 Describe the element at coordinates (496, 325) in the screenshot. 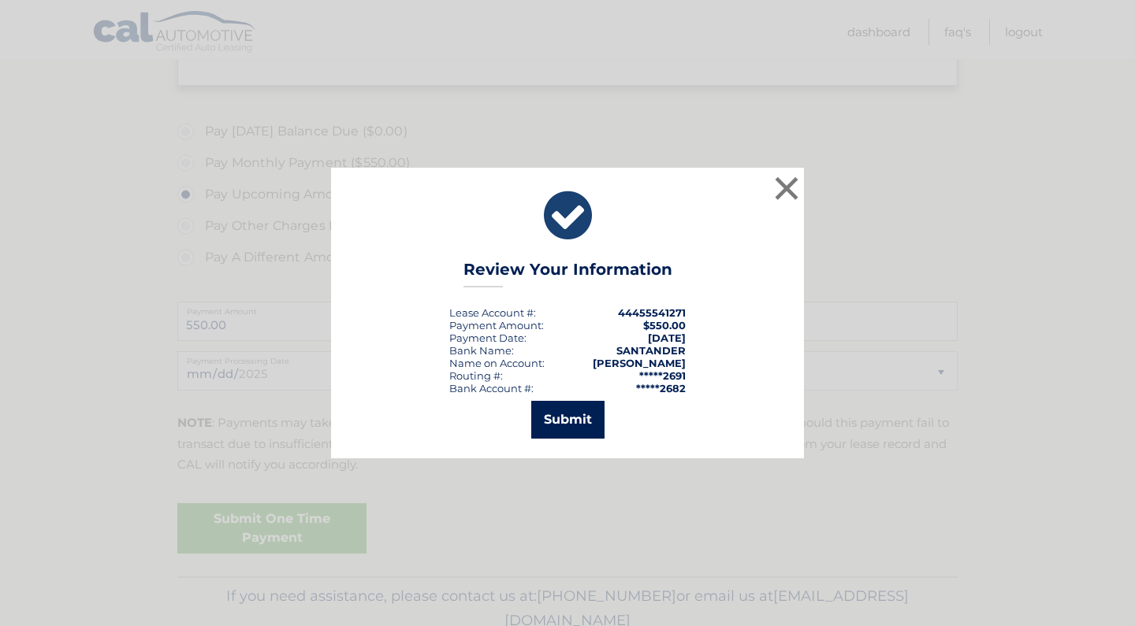

I see `div: Payment Amount:` at that location.